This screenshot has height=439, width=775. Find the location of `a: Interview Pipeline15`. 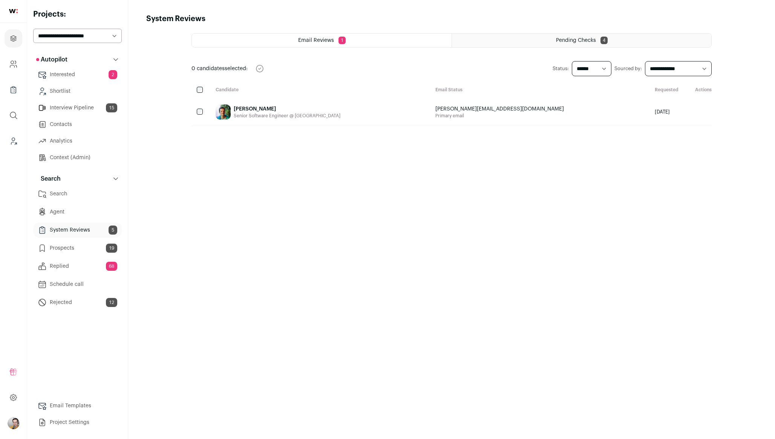

a: Interview Pipeline15 is located at coordinates (77, 108).